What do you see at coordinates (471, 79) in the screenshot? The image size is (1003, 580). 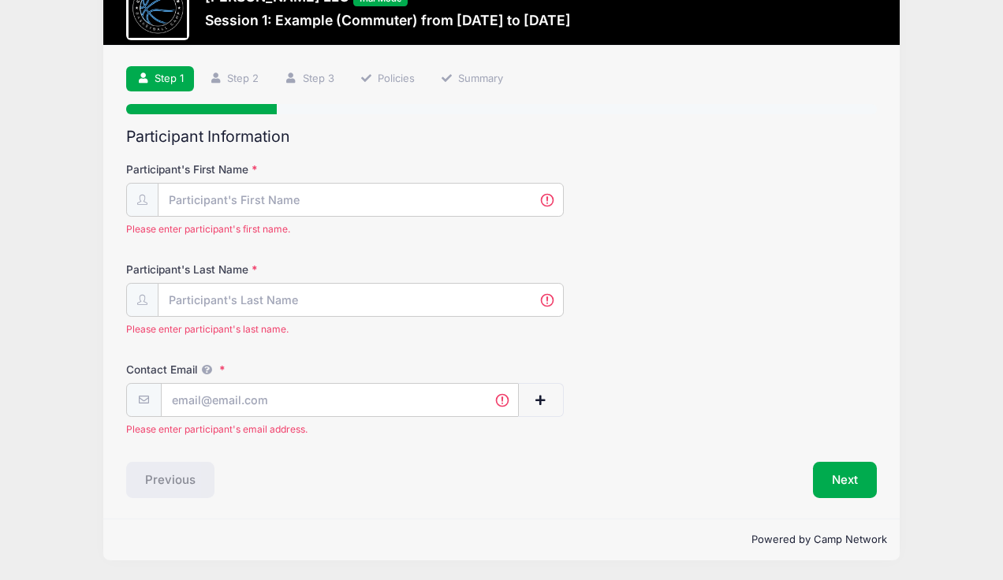 I see `a: Summary` at bounding box center [471, 79].